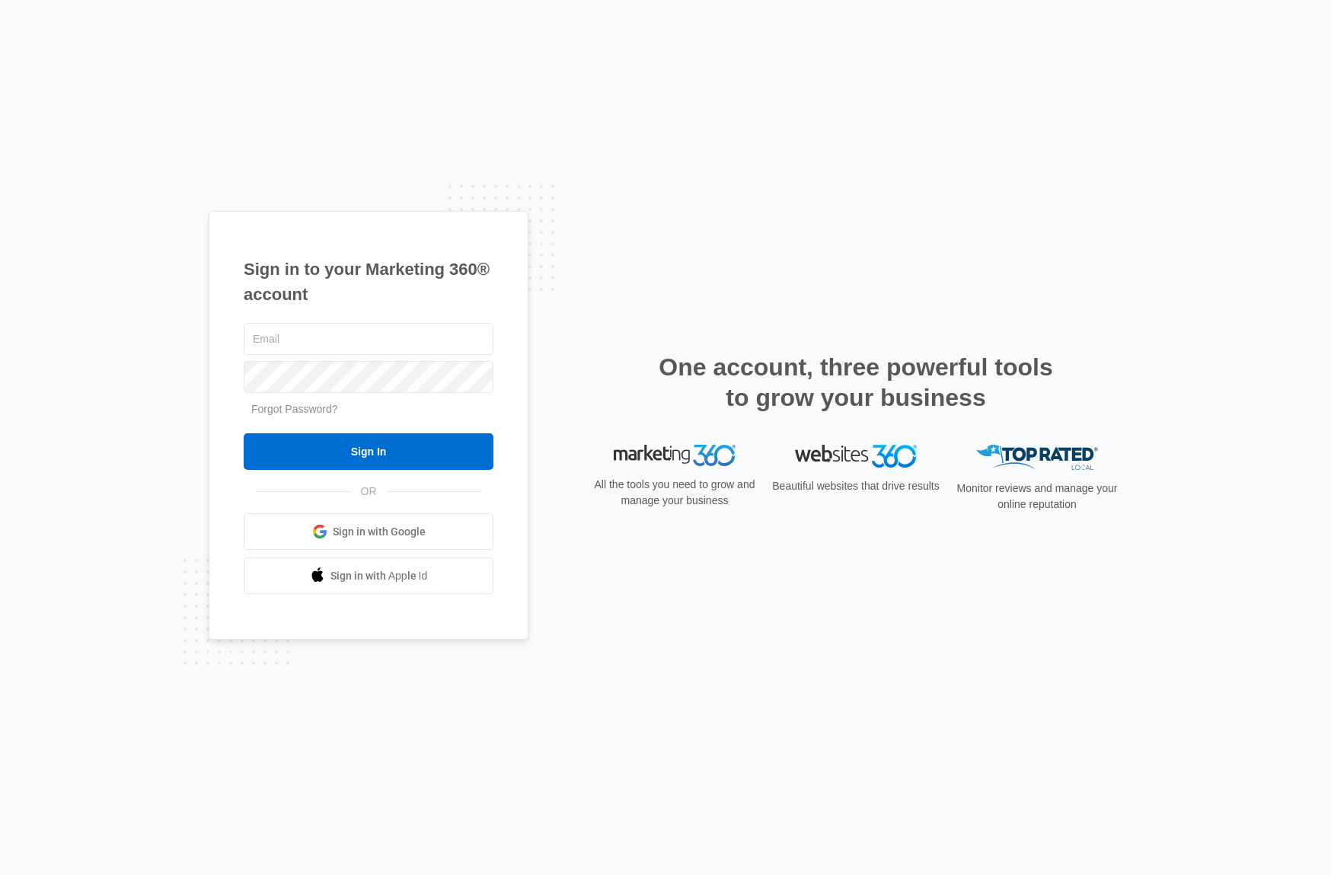 Image resolution: width=1331 pixels, height=875 pixels. What do you see at coordinates (379, 576) in the screenshot?
I see `span: Sign in with Apple Id` at bounding box center [379, 576].